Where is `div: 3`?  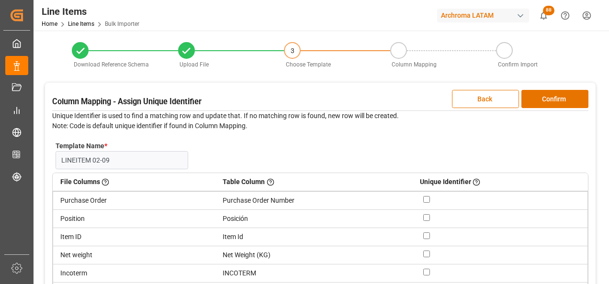 div: 3 is located at coordinates (292, 51).